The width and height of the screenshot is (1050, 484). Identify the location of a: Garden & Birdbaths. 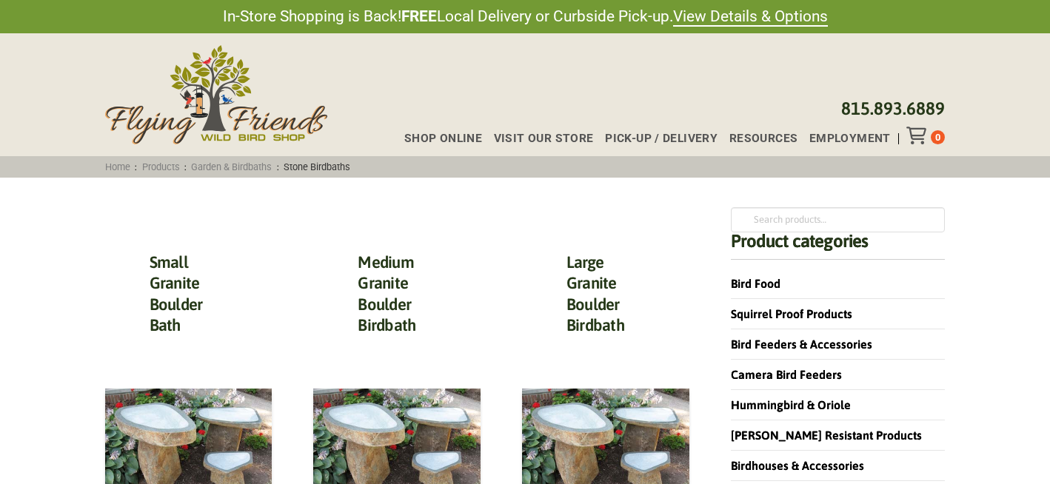
(232, 167).